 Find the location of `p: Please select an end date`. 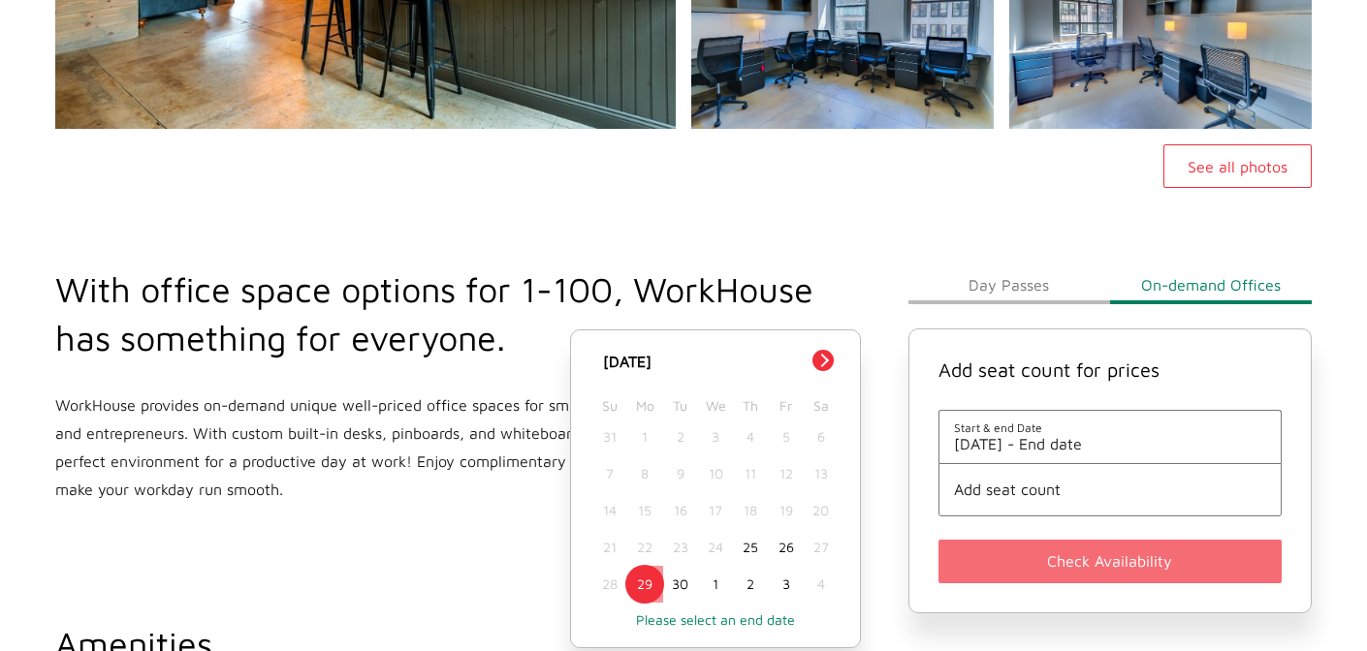

p: Please select an end date is located at coordinates (715, 619).